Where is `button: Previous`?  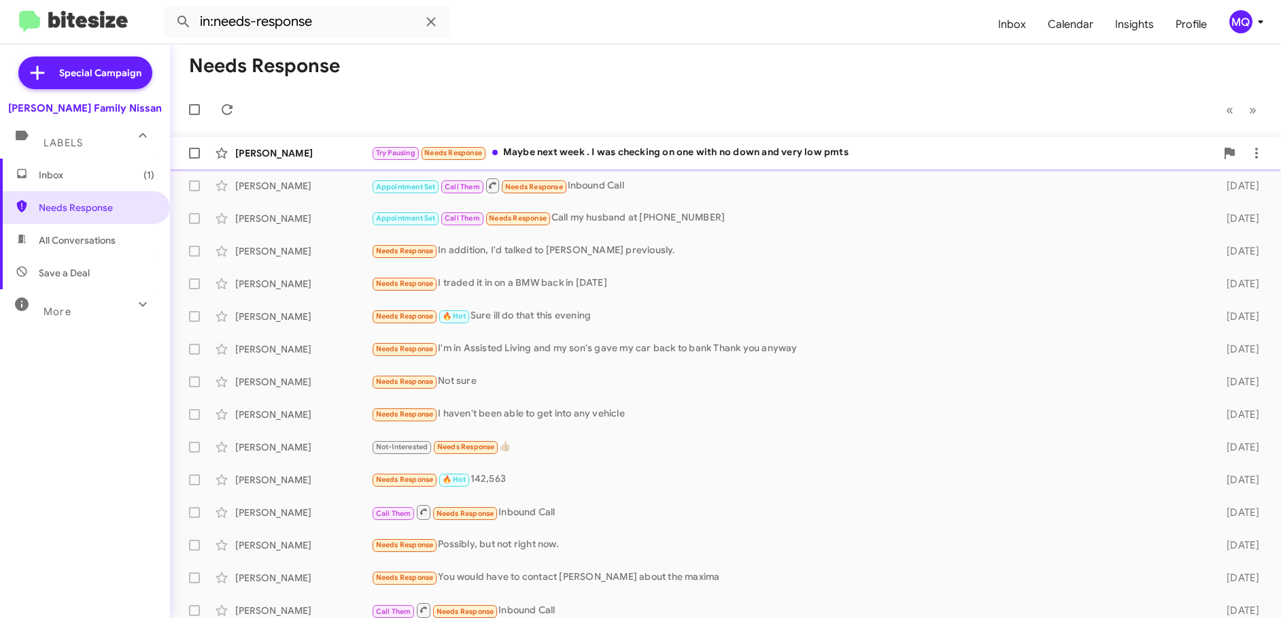
button: Previous is located at coordinates (1230, 110).